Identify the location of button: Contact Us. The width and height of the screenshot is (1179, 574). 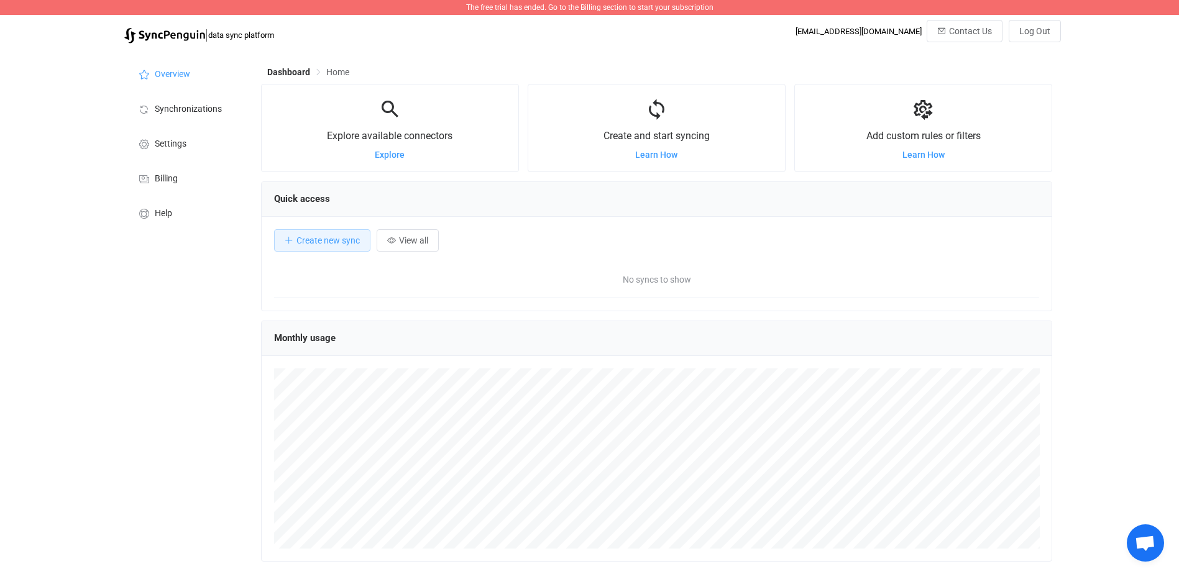
(965, 31).